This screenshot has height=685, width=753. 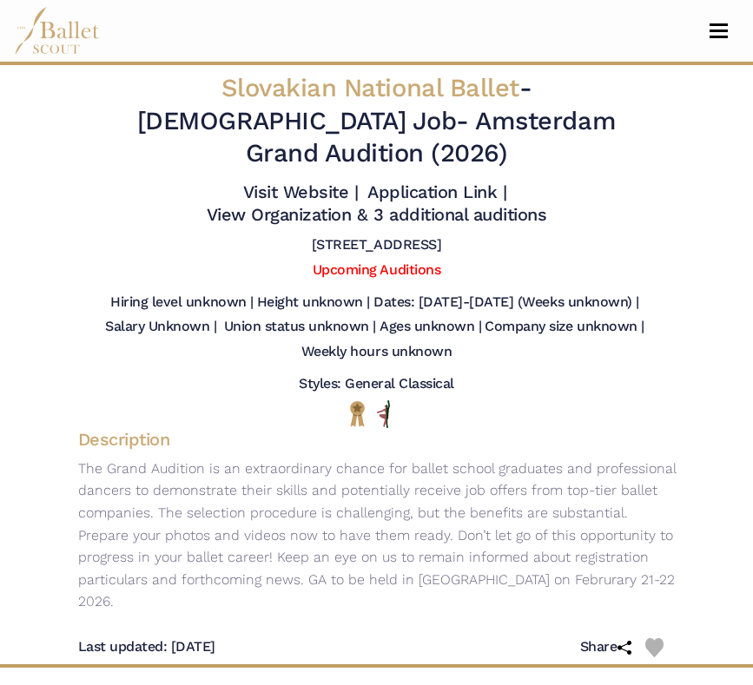 What do you see at coordinates (377, 439) in the screenshot?
I see `h4: Description` at bounding box center [377, 439].